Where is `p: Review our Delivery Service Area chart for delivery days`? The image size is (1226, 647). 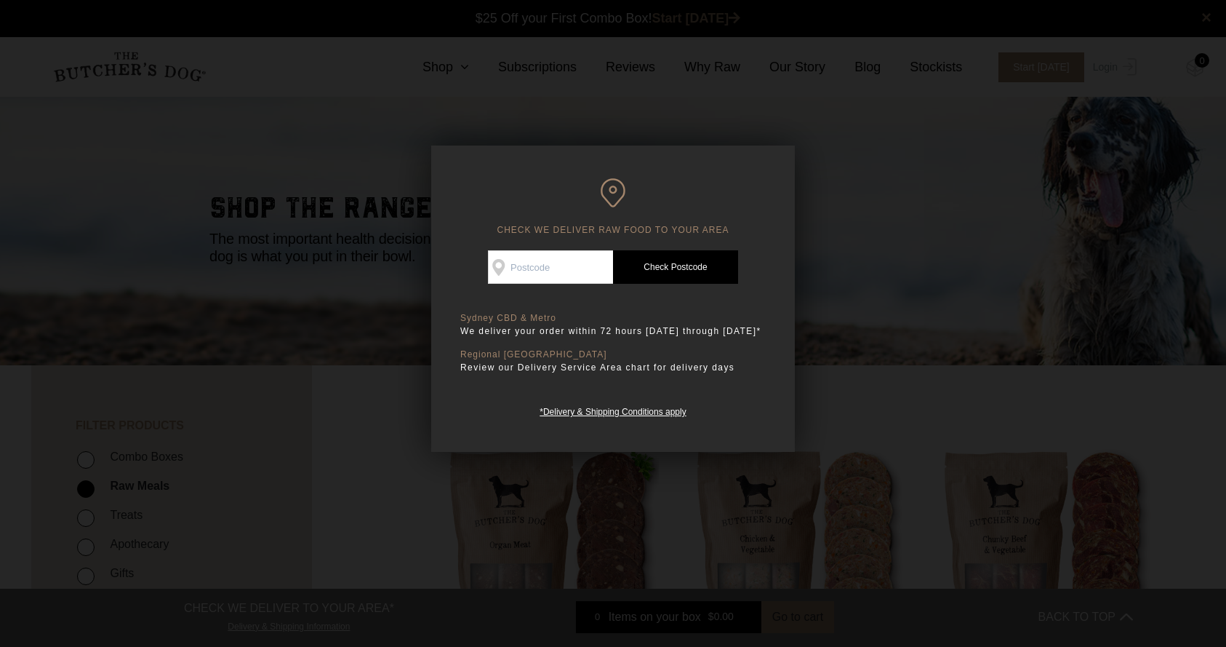
p: Review our Delivery Service Area chart for delivery days is located at coordinates (613, 367).